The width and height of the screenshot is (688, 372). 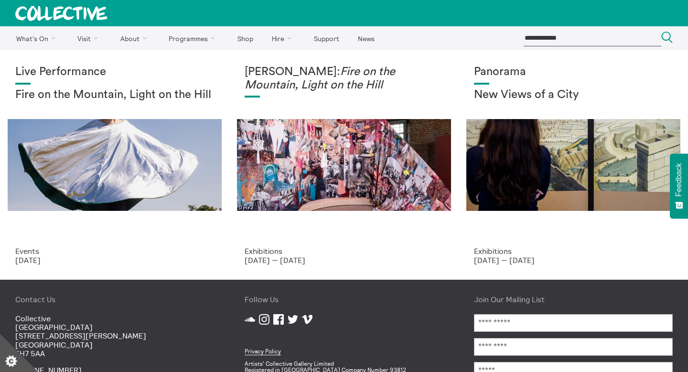 What do you see at coordinates (679, 180) in the screenshot?
I see `span: Feedback` at bounding box center [679, 180].